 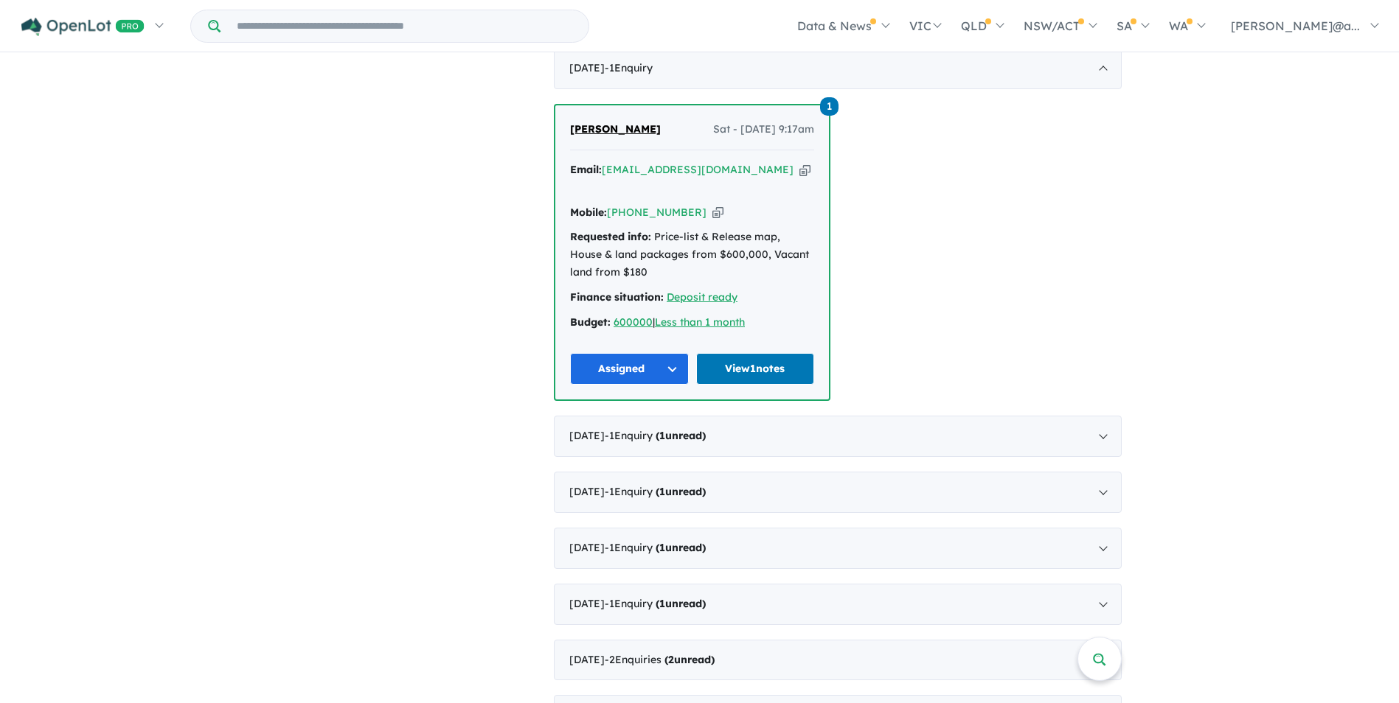 What do you see at coordinates (702, 297) in the screenshot?
I see `u: Deposit ready` at bounding box center [702, 297].